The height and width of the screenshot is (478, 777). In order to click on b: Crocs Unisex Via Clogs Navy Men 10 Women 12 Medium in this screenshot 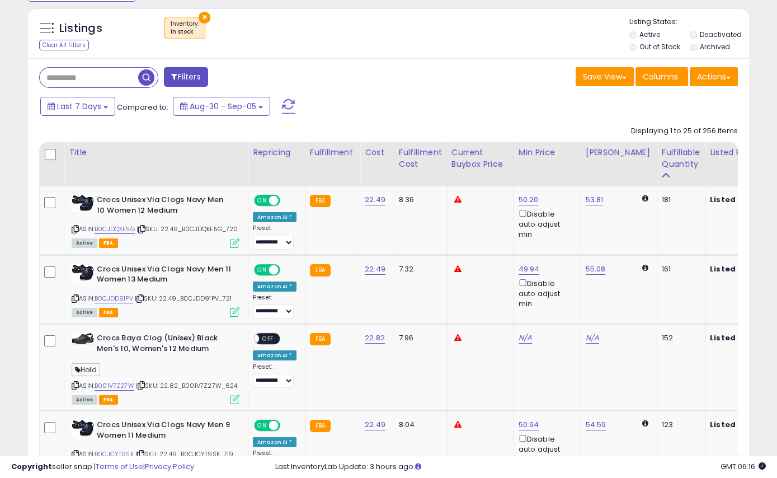, I will do `click(165, 207)`.